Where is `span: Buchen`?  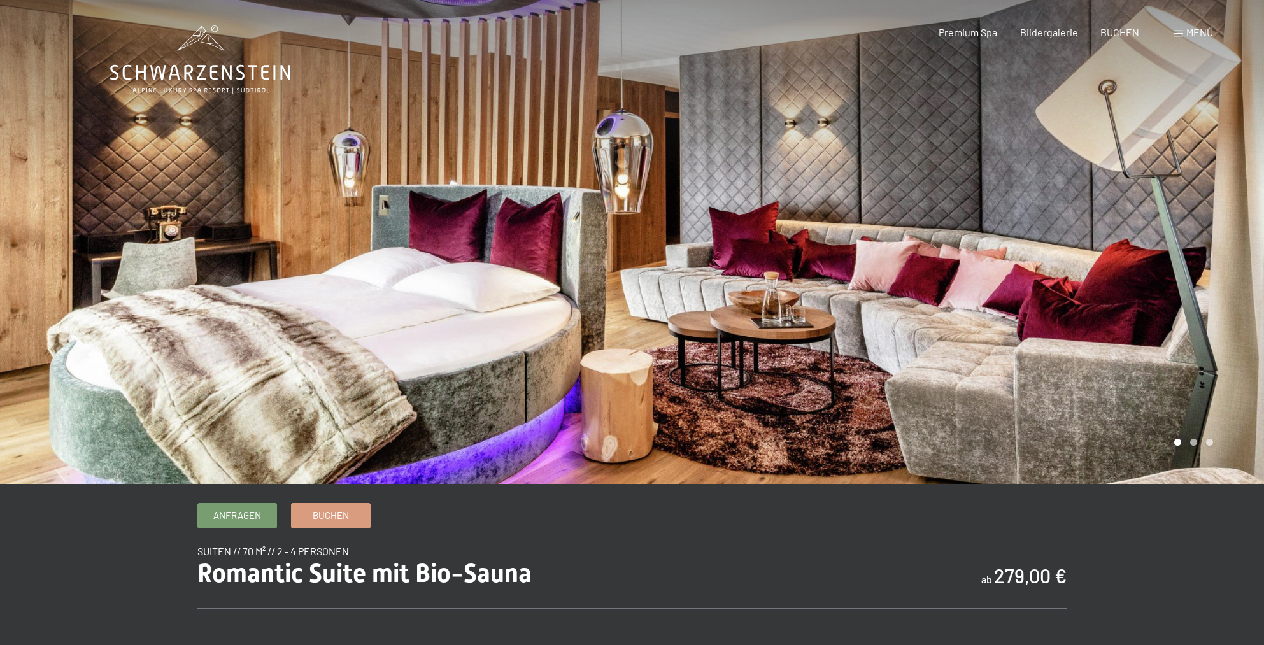 span: Buchen is located at coordinates (331, 515).